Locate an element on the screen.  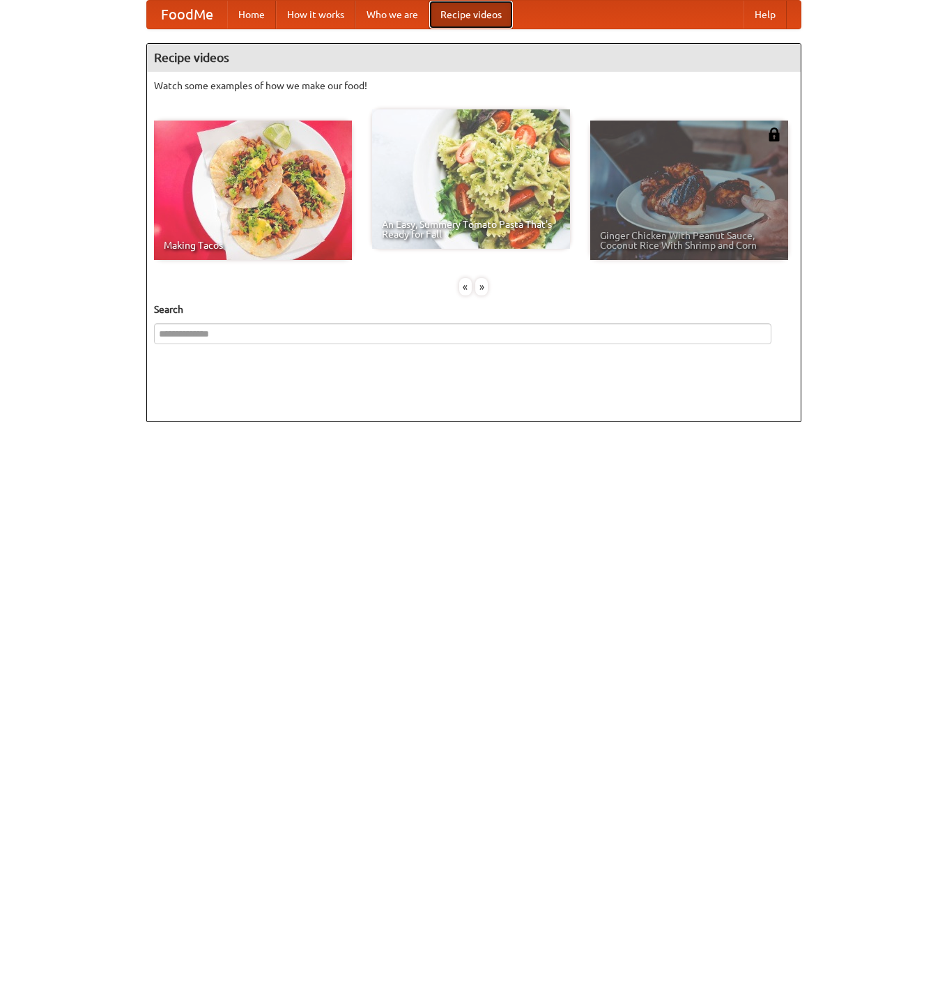
a: How it works is located at coordinates (316, 15).